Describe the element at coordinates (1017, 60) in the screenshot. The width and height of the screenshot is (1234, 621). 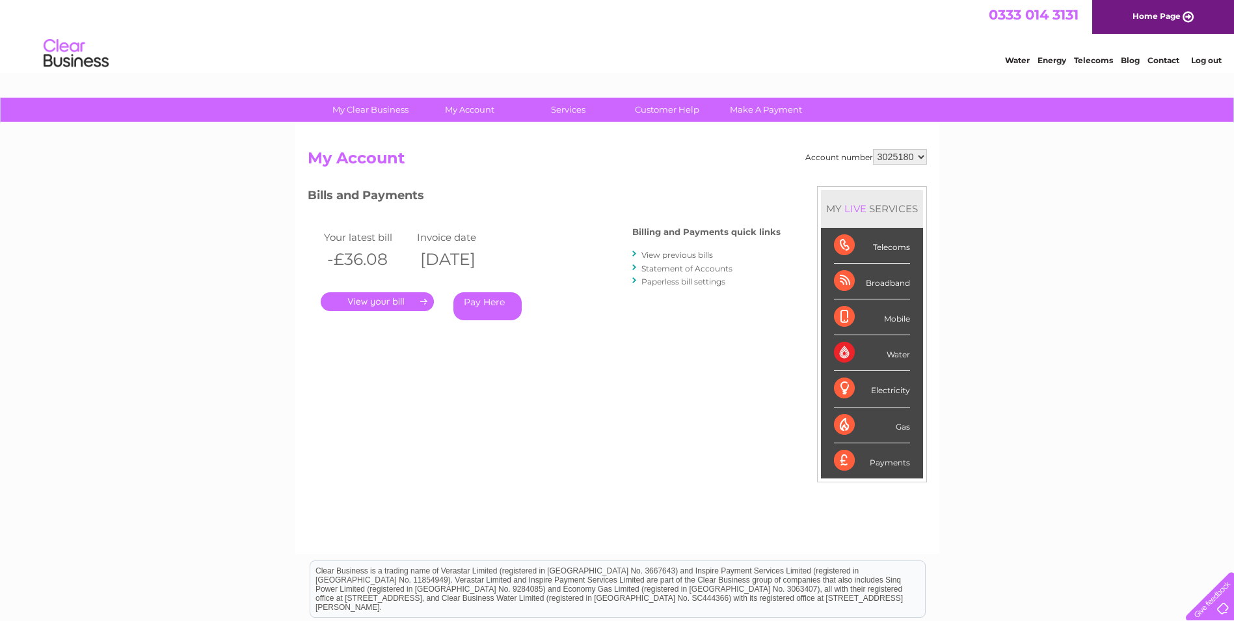
I see `a: Water` at that location.